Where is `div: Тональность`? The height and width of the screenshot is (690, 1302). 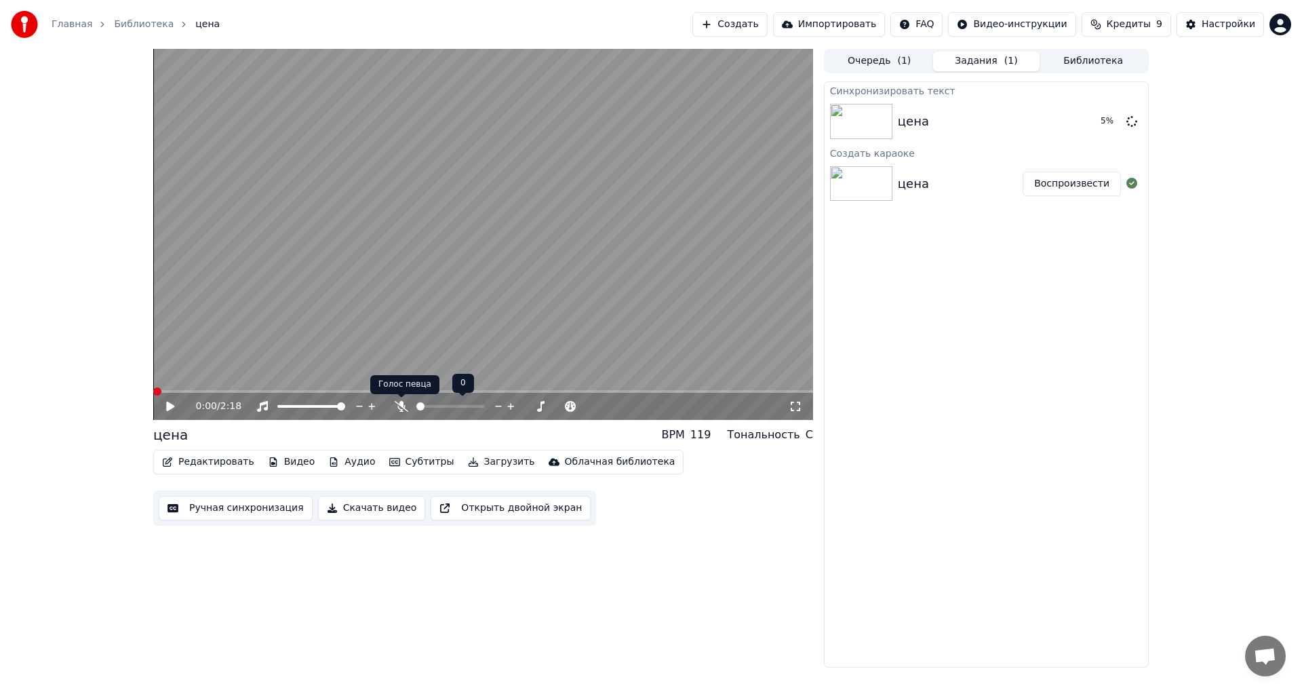 div: Тональность is located at coordinates (763, 435).